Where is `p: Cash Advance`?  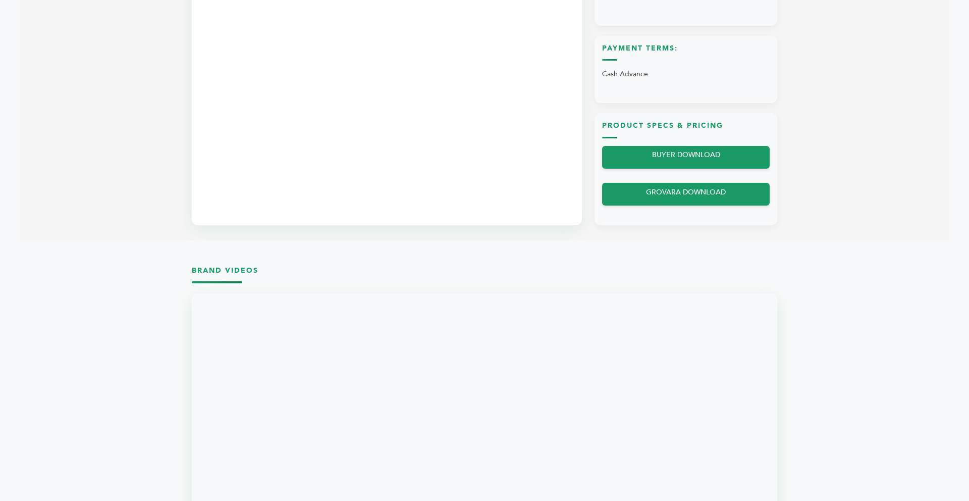 p: Cash Advance is located at coordinates (686, 74).